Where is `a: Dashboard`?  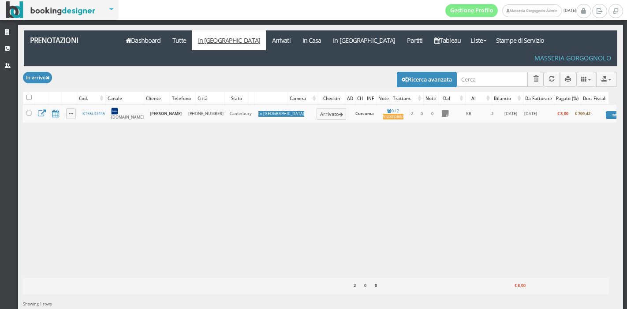 a: Dashboard is located at coordinates (143, 40).